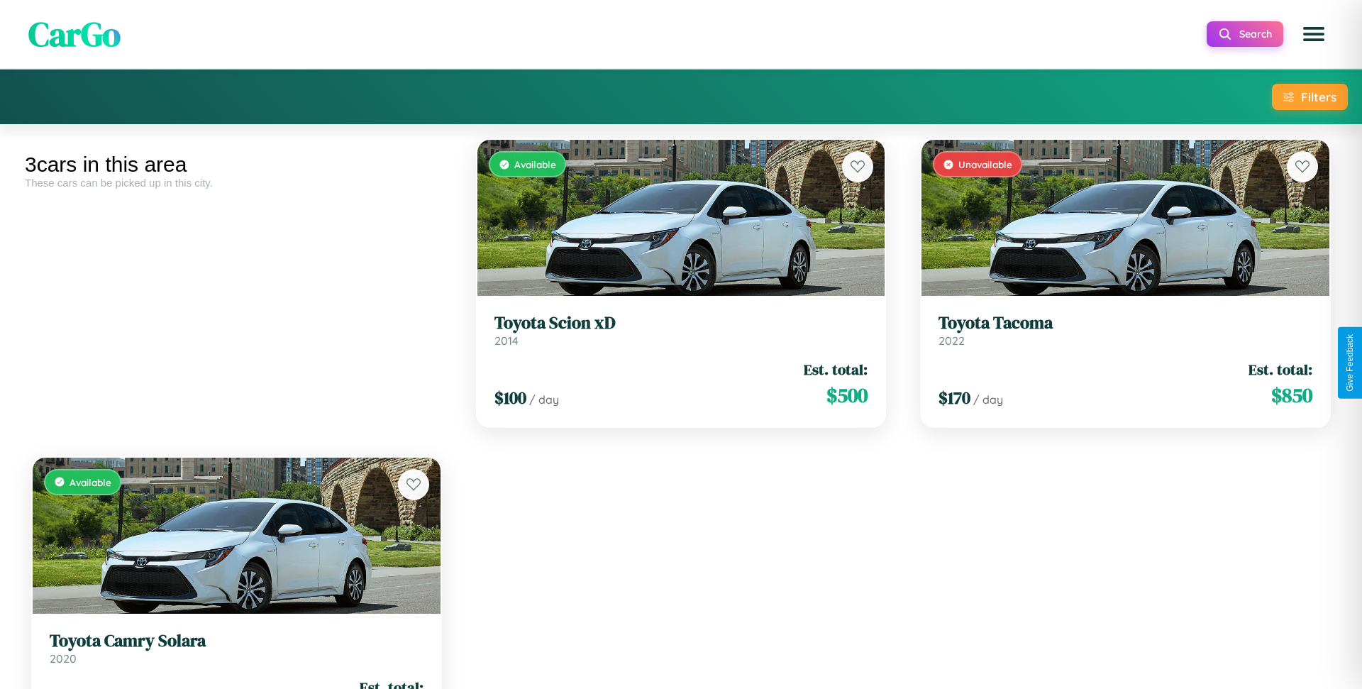  Describe the element at coordinates (1292, 395) in the screenshot. I see `span: $ 850` at that location.